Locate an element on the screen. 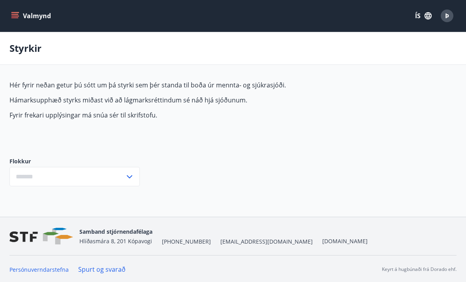  span: Hlíðasmára 8, 201 Kópavogi is located at coordinates (116, 241).